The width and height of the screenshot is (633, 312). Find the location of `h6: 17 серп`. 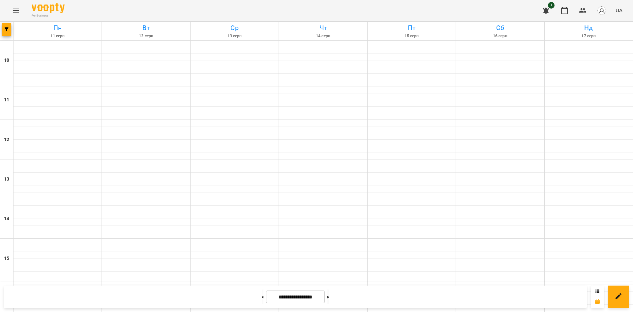

h6: 17 серп is located at coordinates (589, 36).